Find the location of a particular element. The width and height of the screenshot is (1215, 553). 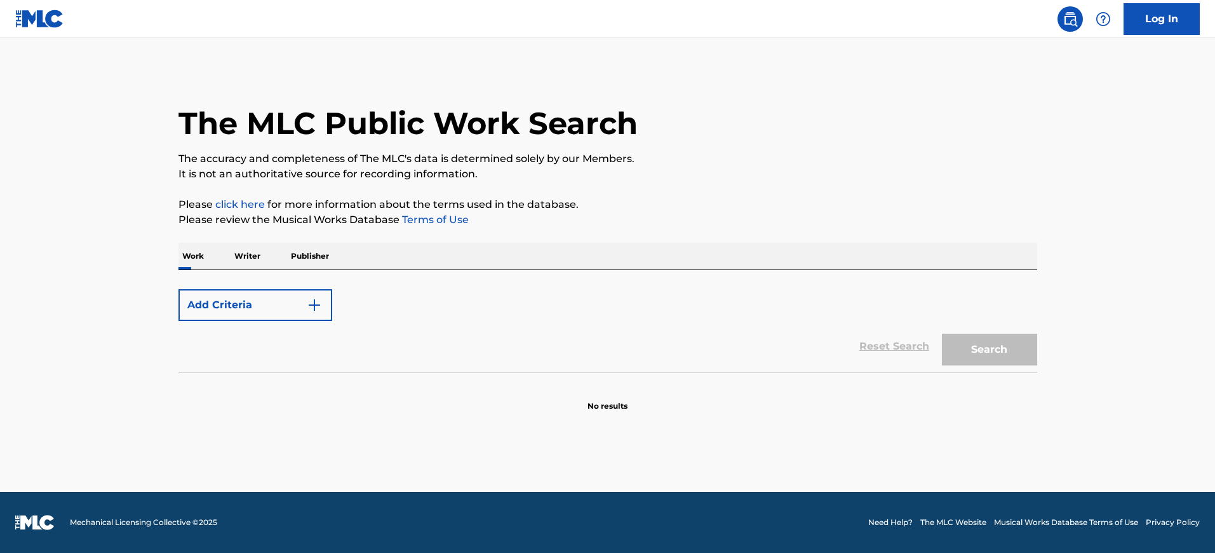

img: help is located at coordinates (1103, 19).